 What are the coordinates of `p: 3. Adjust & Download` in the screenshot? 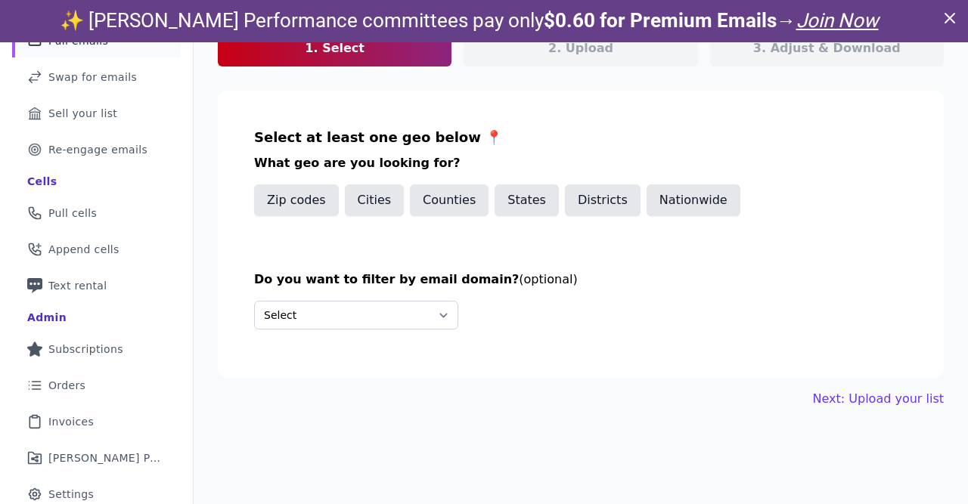 It's located at (826, 48).